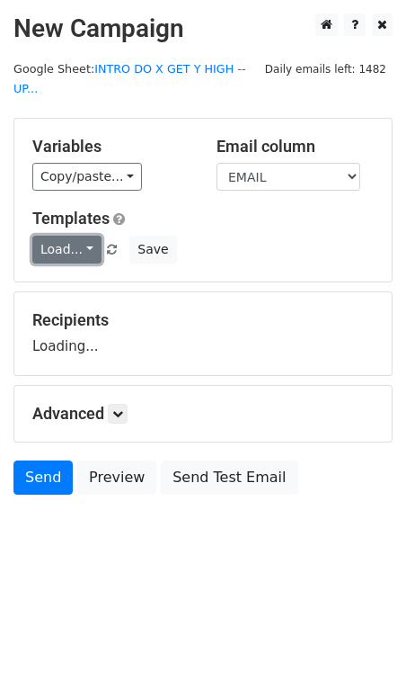 The width and height of the screenshot is (406, 689). I want to click on h5: Variables, so click(111, 147).